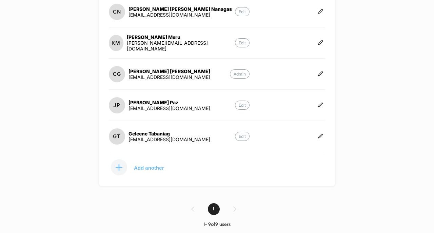 The height and width of the screenshot is (233, 434). I want to click on span: 1, so click(214, 209).